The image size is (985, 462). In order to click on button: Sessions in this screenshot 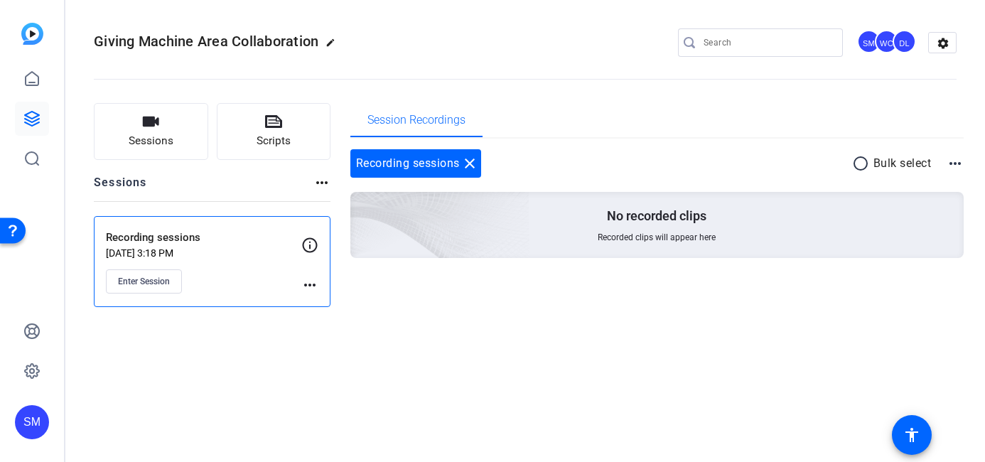, I will do `click(151, 132)`.